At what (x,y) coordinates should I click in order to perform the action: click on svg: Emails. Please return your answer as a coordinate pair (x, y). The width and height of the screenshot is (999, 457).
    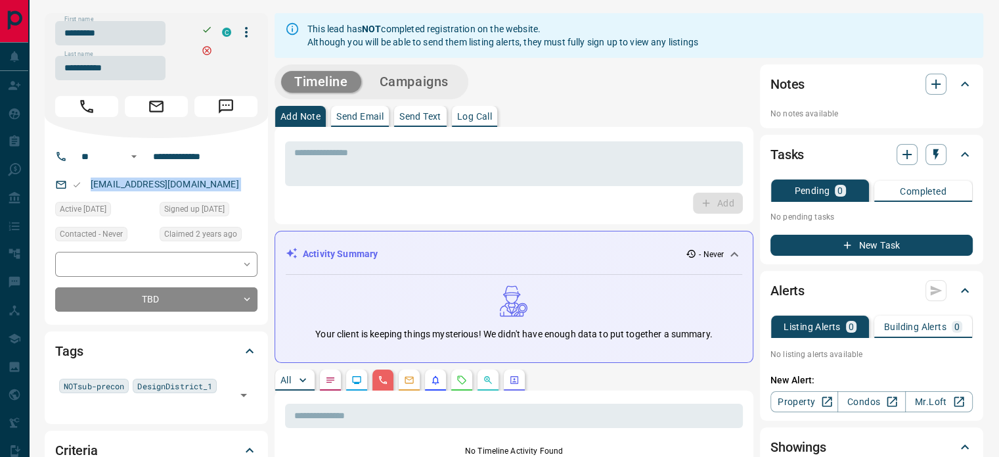
    Looking at the image, I should click on (409, 380).